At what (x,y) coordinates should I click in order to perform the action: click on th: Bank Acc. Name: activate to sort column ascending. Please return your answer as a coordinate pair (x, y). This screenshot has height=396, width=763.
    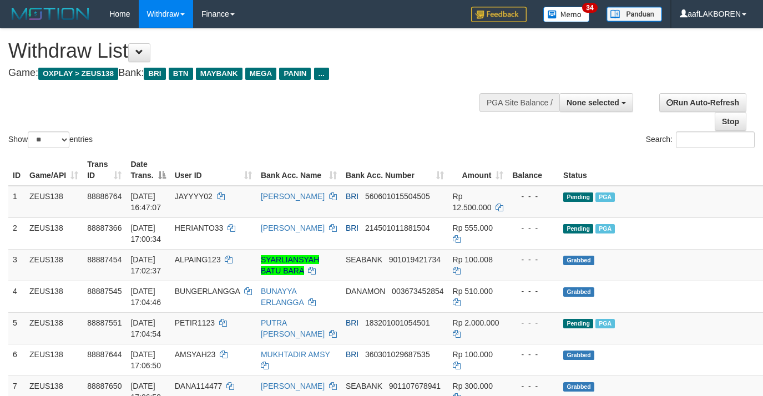
    Looking at the image, I should click on (299, 170).